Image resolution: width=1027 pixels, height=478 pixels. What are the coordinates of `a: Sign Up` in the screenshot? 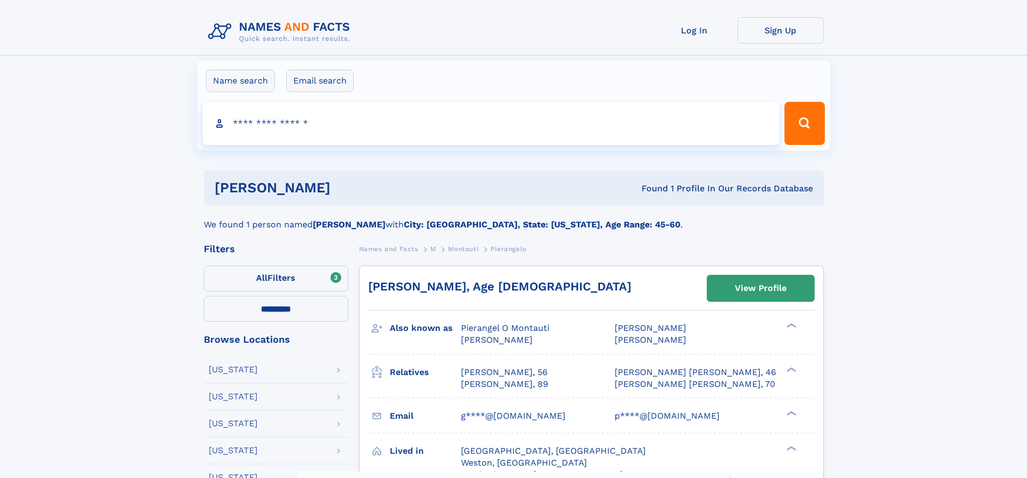 It's located at (780, 30).